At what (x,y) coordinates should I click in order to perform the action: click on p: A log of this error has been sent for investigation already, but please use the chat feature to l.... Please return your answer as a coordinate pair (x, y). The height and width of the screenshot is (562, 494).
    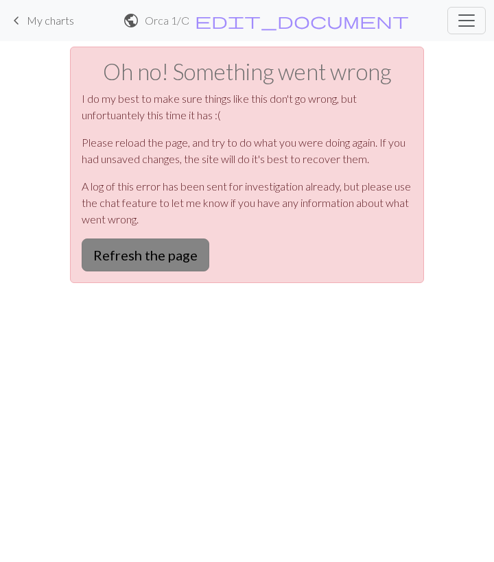
    Looking at the image, I should click on (247, 203).